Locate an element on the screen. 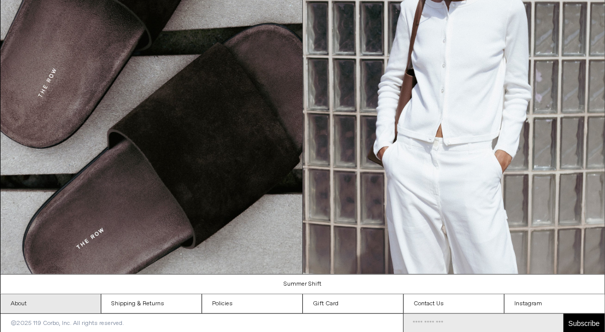 Image resolution: width=605 pixels, height=332 pixels. a: Summer Shift is located at coordinates (303, 284).